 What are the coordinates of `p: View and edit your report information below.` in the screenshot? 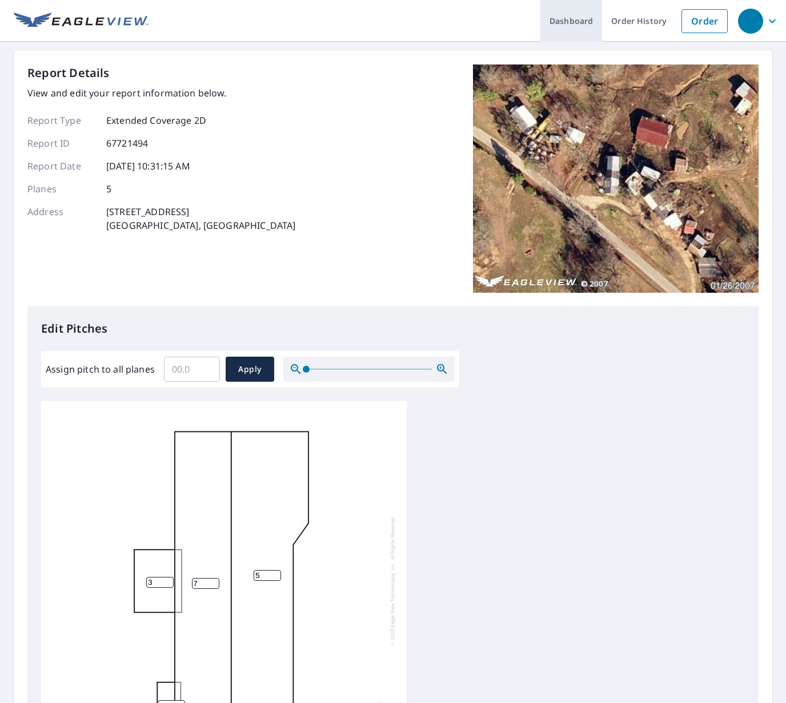 It's located at (161, 93).